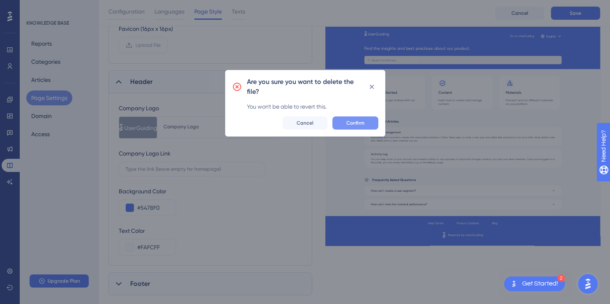 The image size is (610, 304). Describe the element at coordinates (12, 12) in the screenshot. I see `button: Open AI Assistant Launcher` at that location.